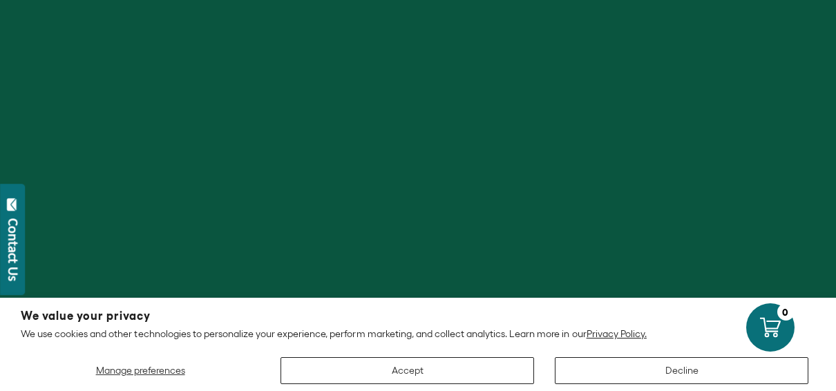  I want to click on div: 0, so click(785, 312).